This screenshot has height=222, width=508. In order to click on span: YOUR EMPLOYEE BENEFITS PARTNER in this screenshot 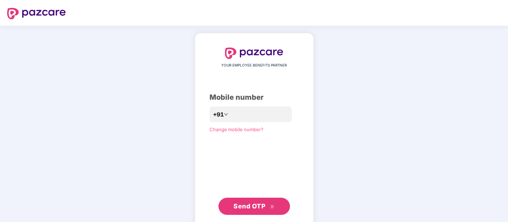, I will do `click(254, 65)`.